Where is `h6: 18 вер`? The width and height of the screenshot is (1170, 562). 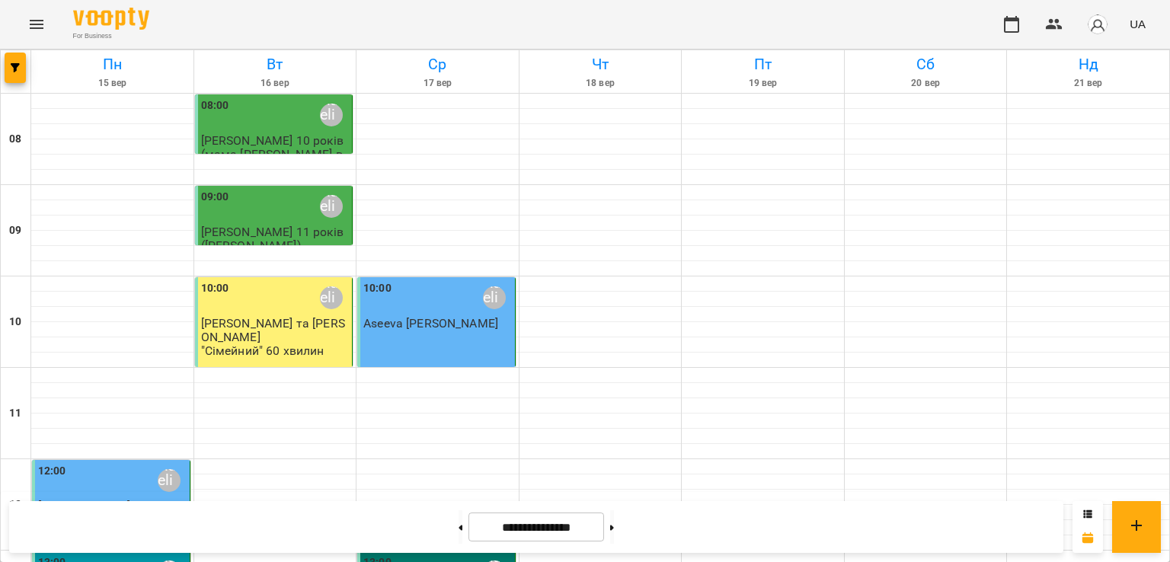 h6: 18 вер is located at coordinates (600, 83).